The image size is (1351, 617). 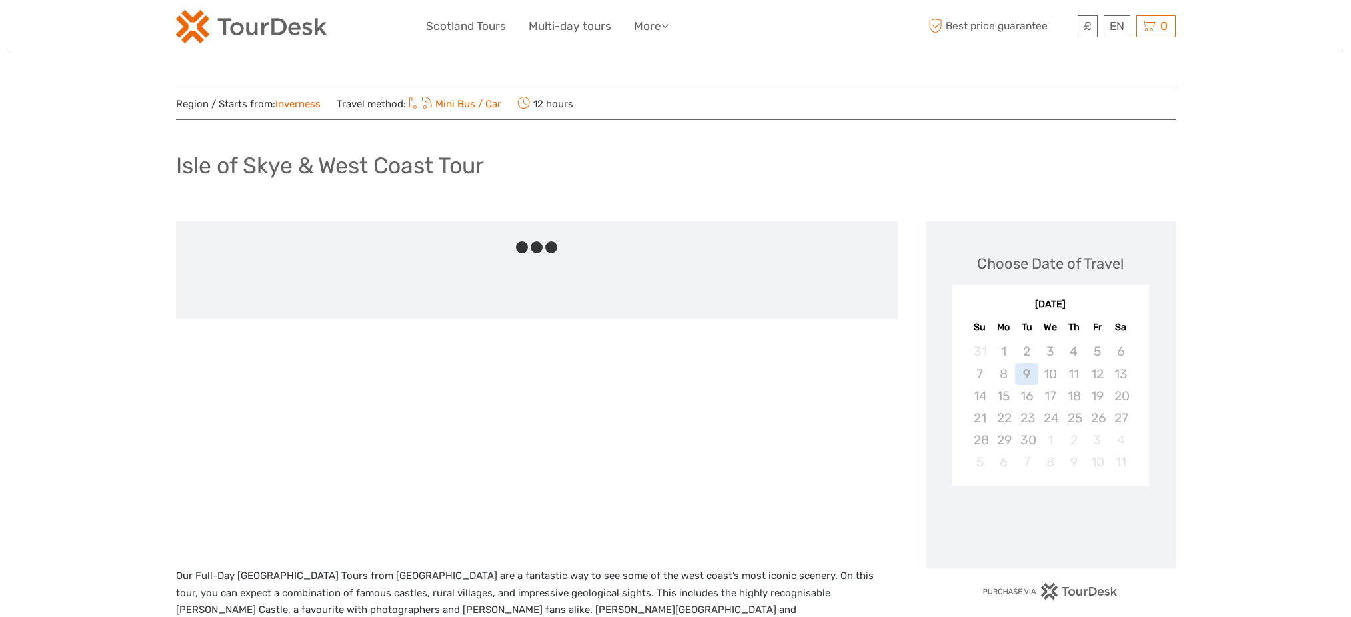 I want to click on a: Mini Bus / Car, so click(x=454, y=104).